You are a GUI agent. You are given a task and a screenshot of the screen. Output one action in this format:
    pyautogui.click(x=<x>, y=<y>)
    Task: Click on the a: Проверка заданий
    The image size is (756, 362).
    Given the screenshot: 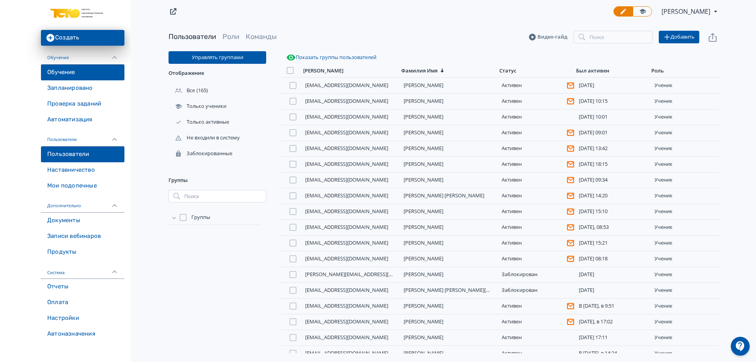 What is the action you would take?
    pyautogui.click(x=83, y=104)
    